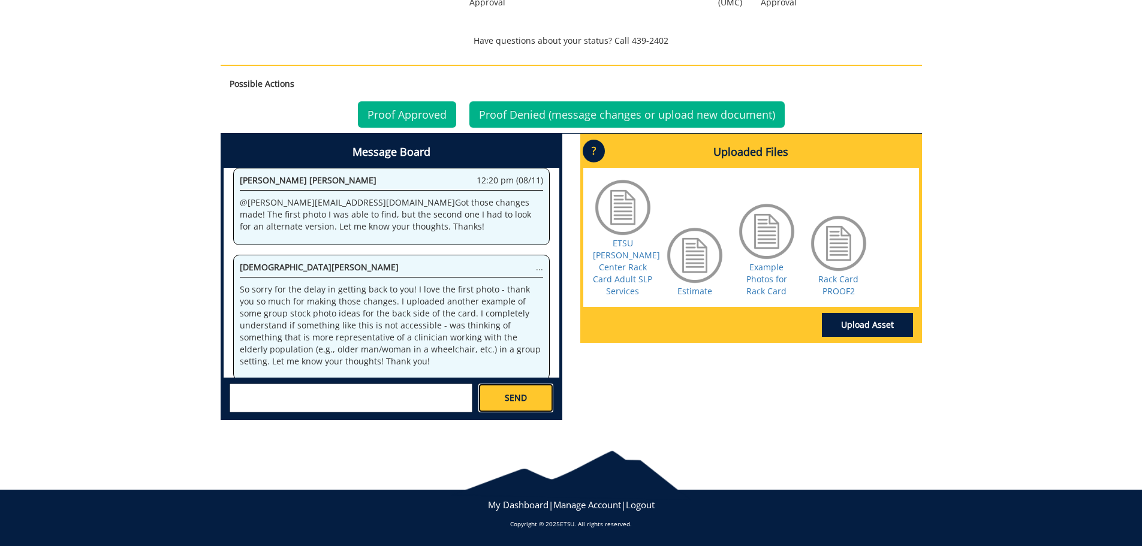 The width and height of the screenshot is (1142, 546). Describe the element at coordinates (695, 291) in the screenshot. I see `a: Estimate` at that location.